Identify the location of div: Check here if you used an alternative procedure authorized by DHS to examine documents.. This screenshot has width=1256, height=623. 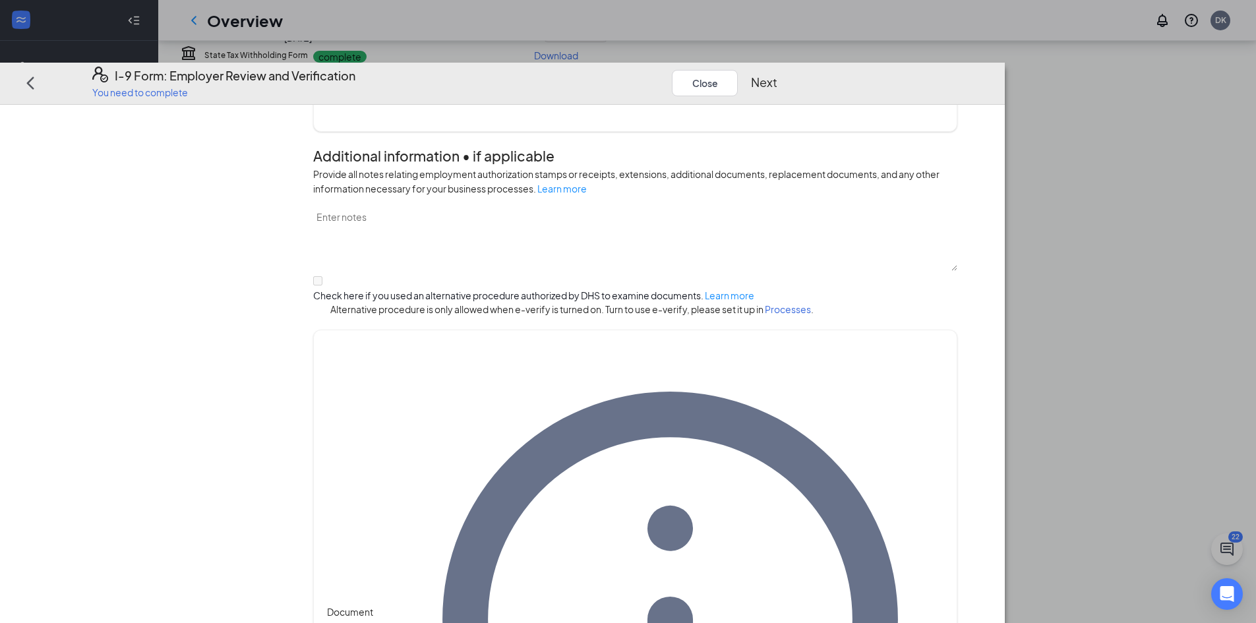
(635, 295).